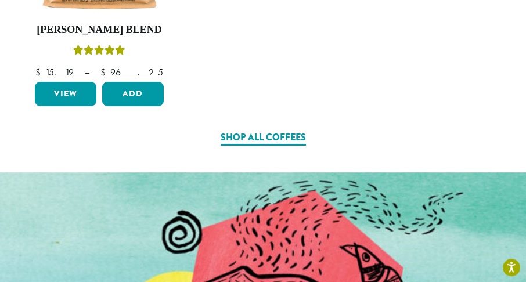 This screenshot has width=526, height=282. I want to click on bdi: 15.19, so click(55, 72).